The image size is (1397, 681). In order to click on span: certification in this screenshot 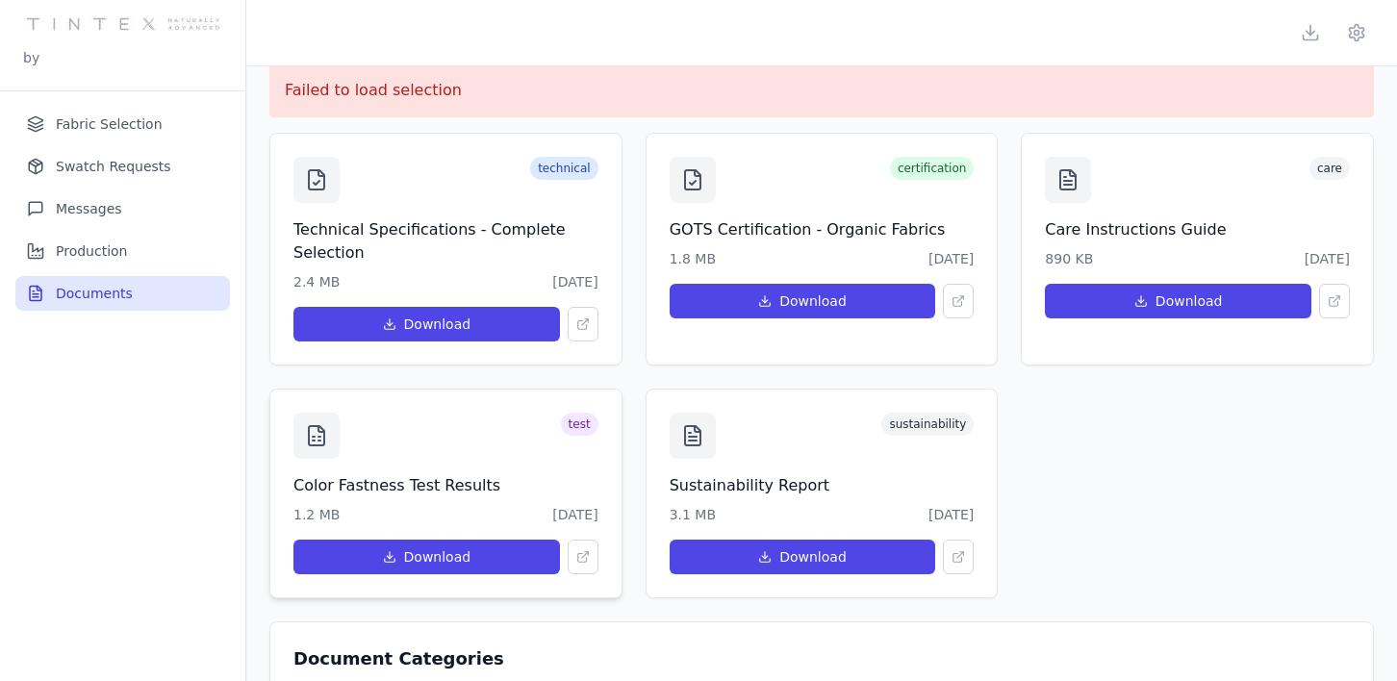, I will do `click(931, 168)`.